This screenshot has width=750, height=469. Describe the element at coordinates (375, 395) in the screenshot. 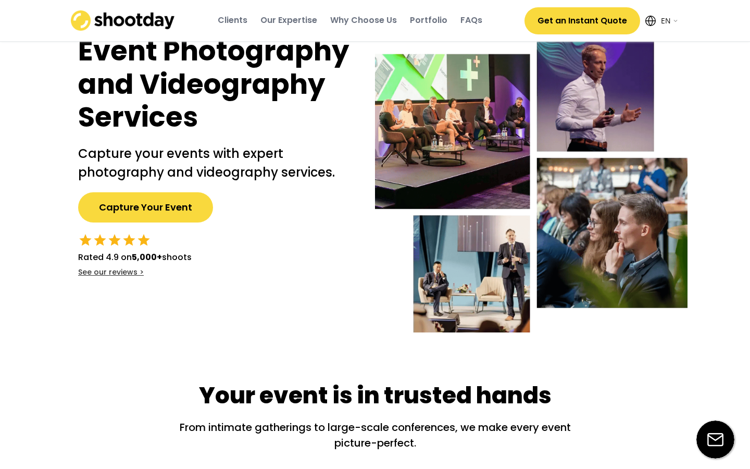

I see `div: Your event is in trusted hands` at that location.